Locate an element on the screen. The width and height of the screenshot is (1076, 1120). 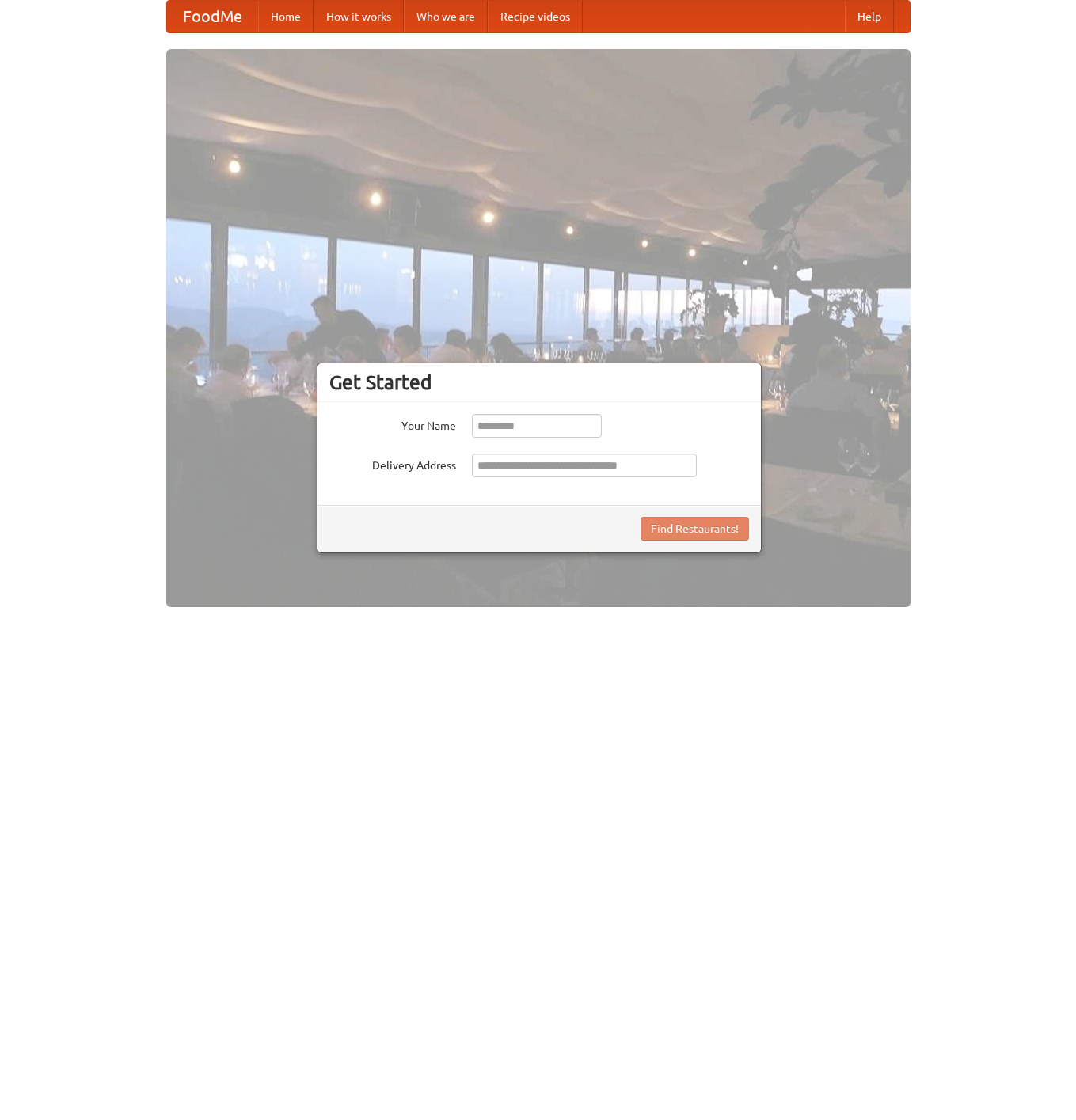
a: FoodMe is located at coordinates (212, 16).